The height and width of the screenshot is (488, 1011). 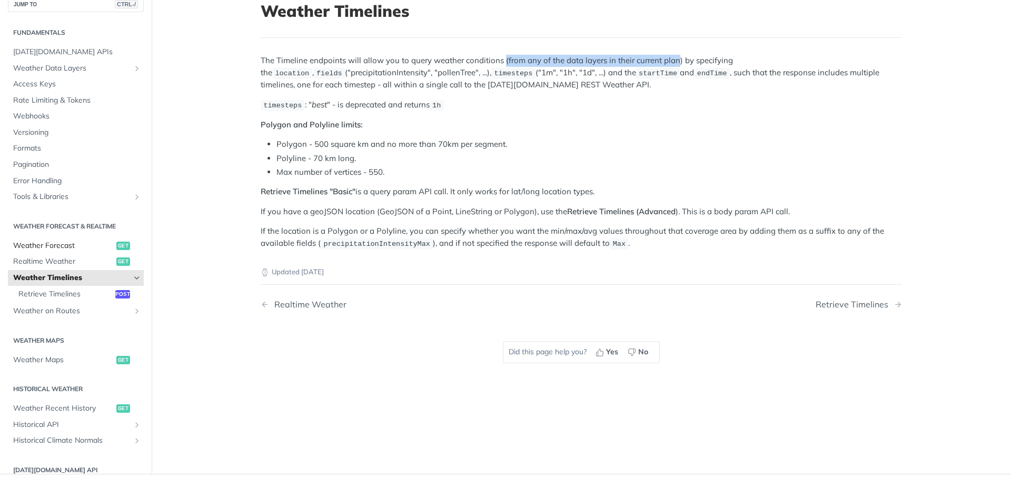 What do you see at coordinates (137, 197) in the screenshot?
I see `button: Show subpages for Tools & Libraries` at bounding box center [137, 197].